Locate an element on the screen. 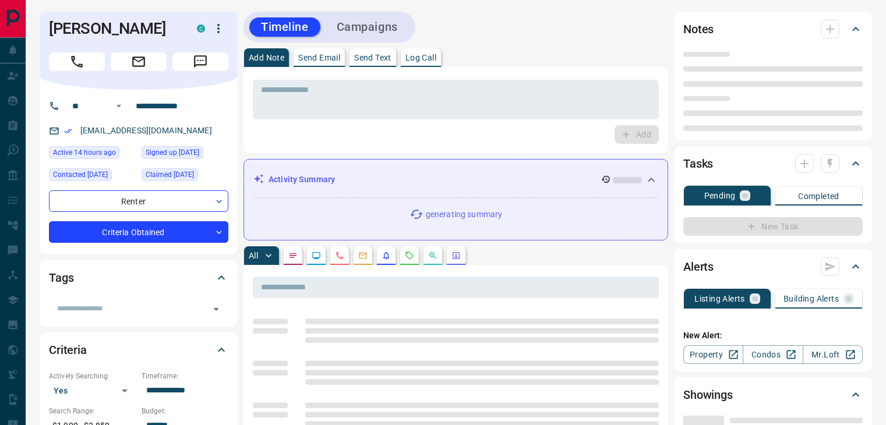 The height and width of the screenshot is (425, 886). div: Criteria is located at coordinates (139, 350).